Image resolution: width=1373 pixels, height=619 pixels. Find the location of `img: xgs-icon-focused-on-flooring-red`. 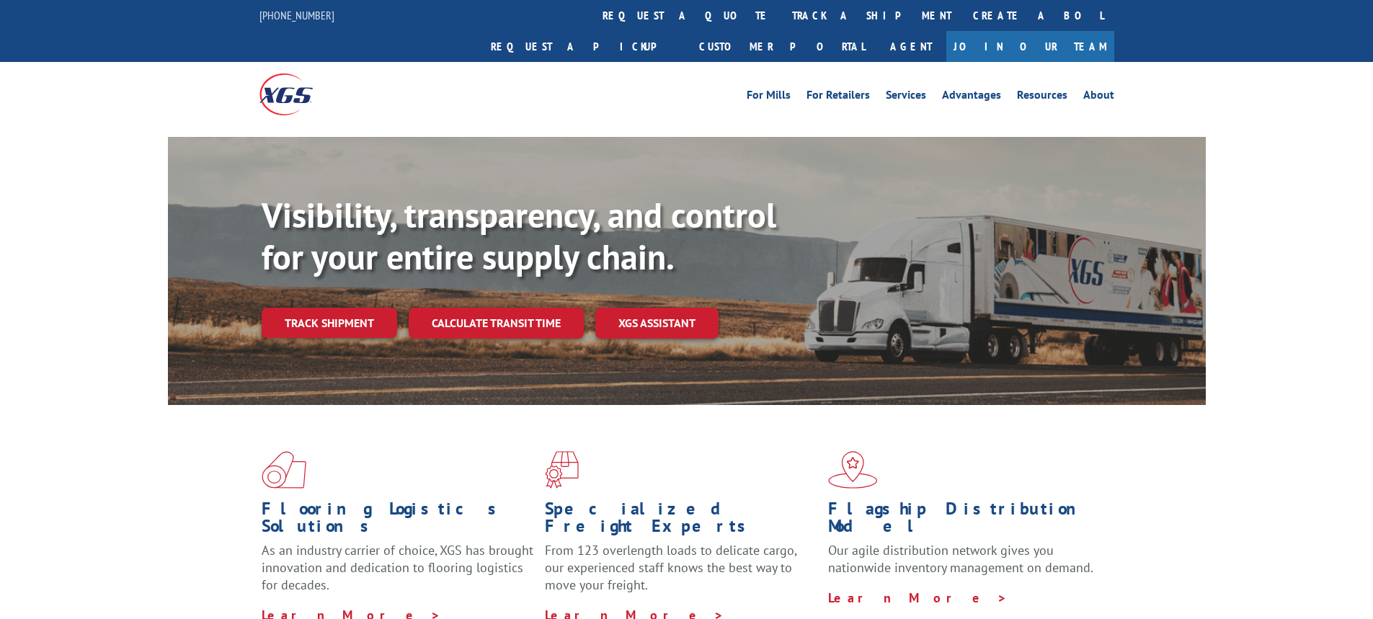

img: xgs-icon-focused-on-flooring-red is located at coordinates (561, 470).